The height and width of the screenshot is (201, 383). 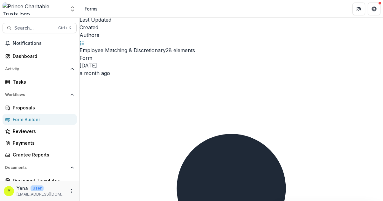 What do you see at coordinates (39, 180) in the screenshot?
I see `a: Document Templates` at bounding box center [39, 180].